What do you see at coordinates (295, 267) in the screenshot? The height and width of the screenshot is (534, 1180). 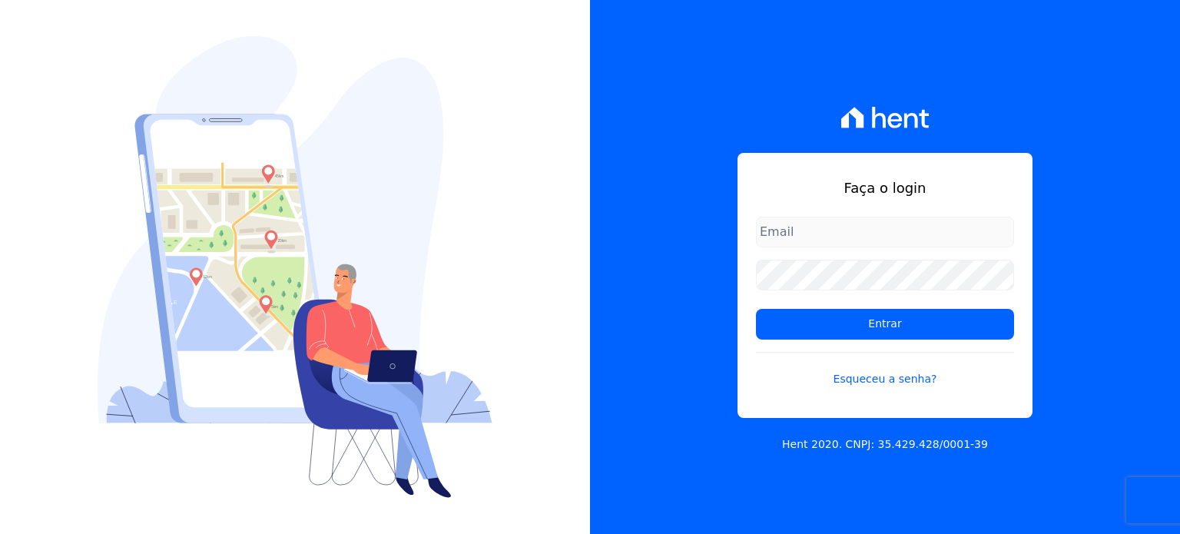 I see `img: Login` at bounding box center [295, 267].